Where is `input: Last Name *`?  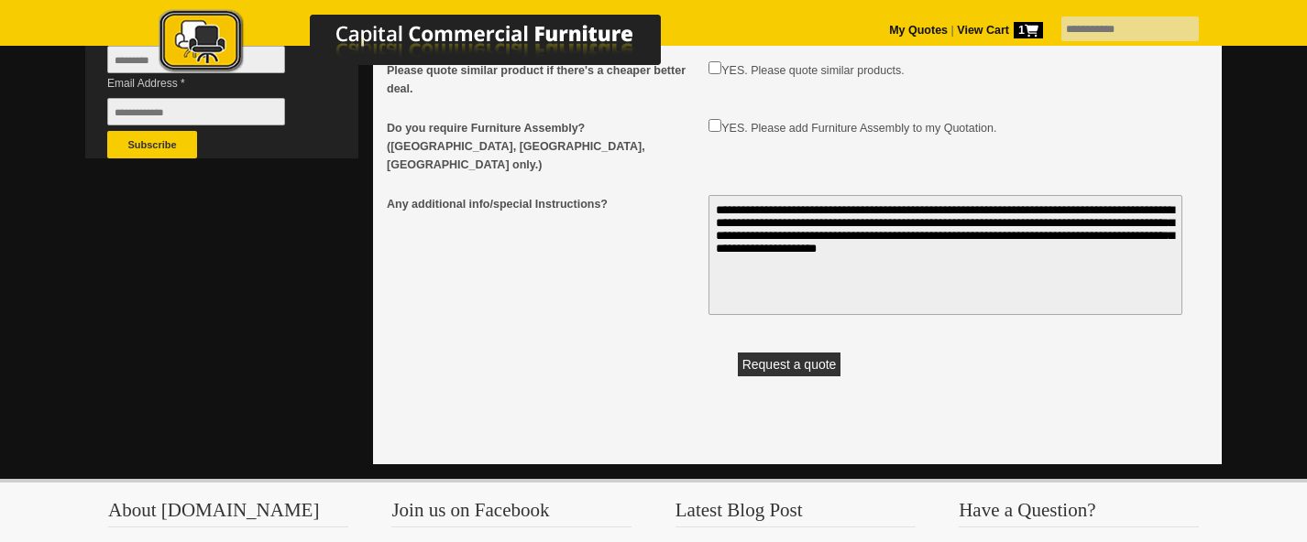 input: Last Name * is located at coordinates (196, 60).